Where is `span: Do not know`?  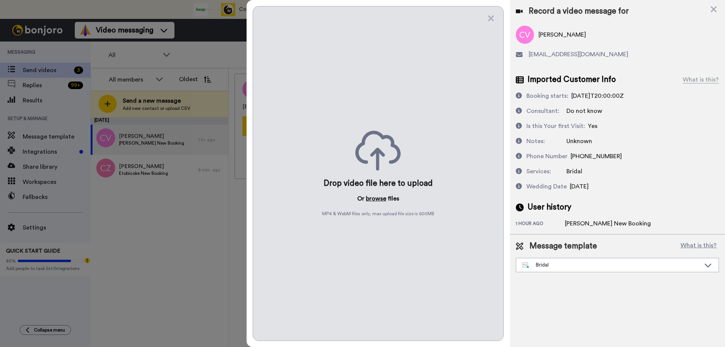 span: Do not know is located at coordinates (585, 111).